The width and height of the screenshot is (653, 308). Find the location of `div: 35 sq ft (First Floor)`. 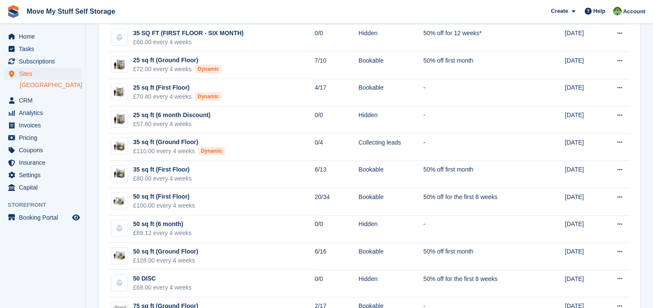

div: 35 sq ft (First Floor) is located at coordinates (162, 170).